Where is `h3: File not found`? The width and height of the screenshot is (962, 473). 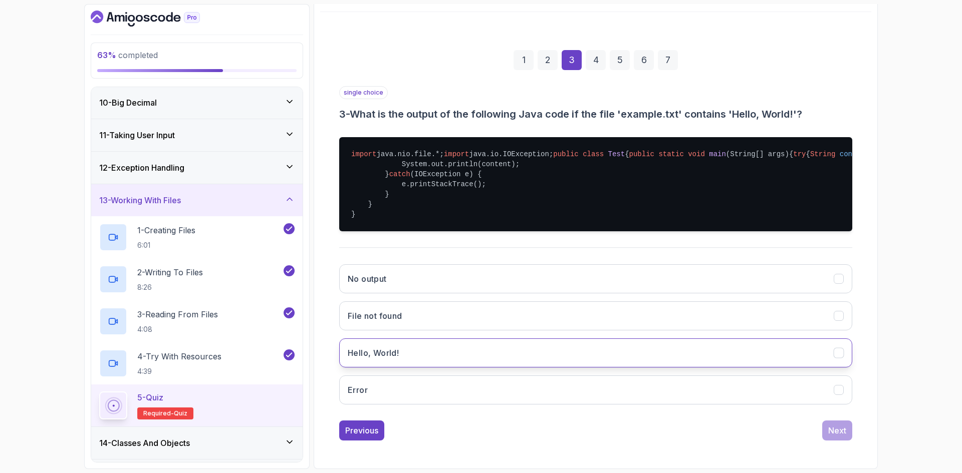
h3: File not found is located at coordinates (375, 316).